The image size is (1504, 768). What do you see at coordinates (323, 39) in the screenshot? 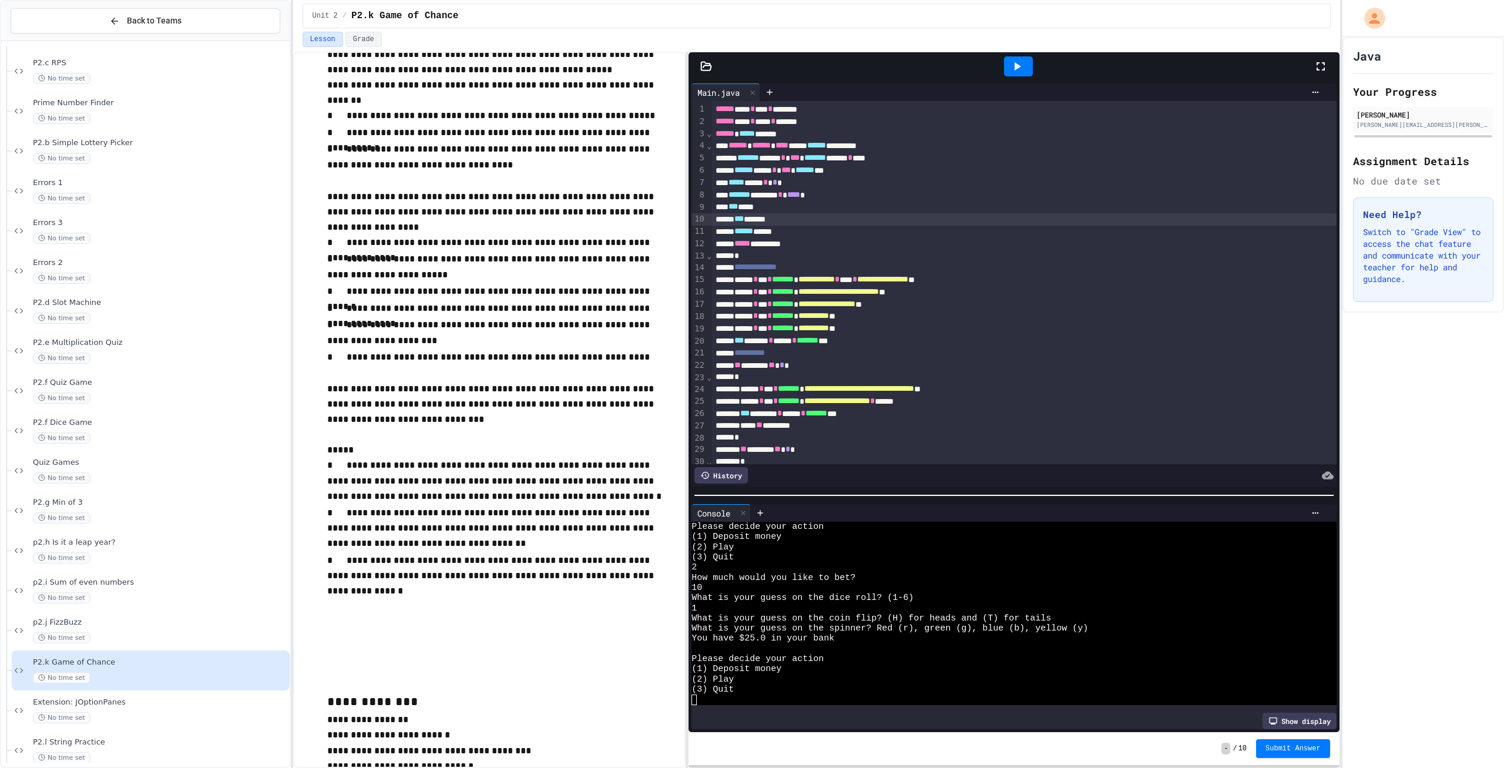
I see `button: Lesson` at bounding box center [323, 39].